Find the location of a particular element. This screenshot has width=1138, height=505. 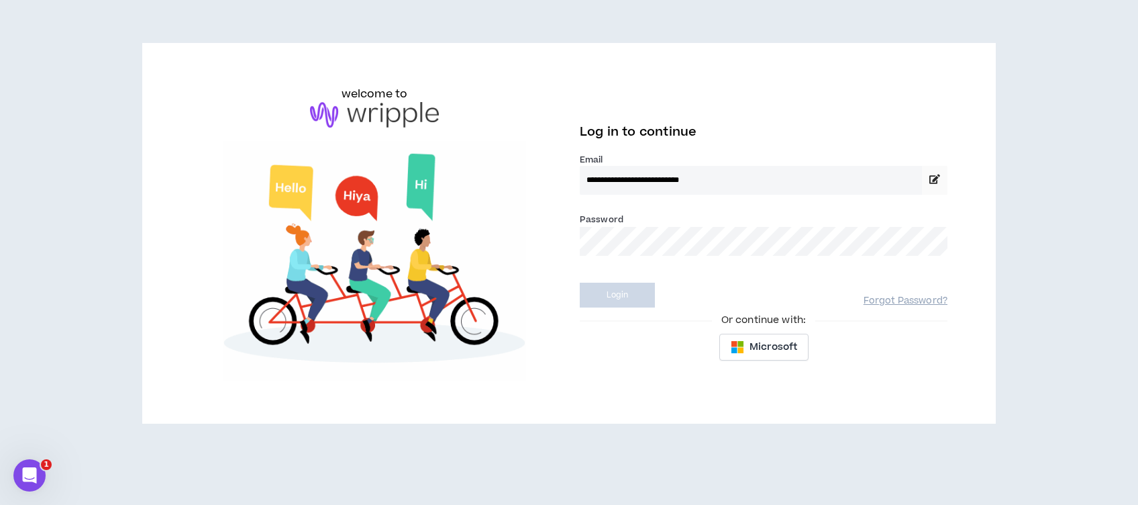

span: Or continue with: is located at coordinates (764, 320).